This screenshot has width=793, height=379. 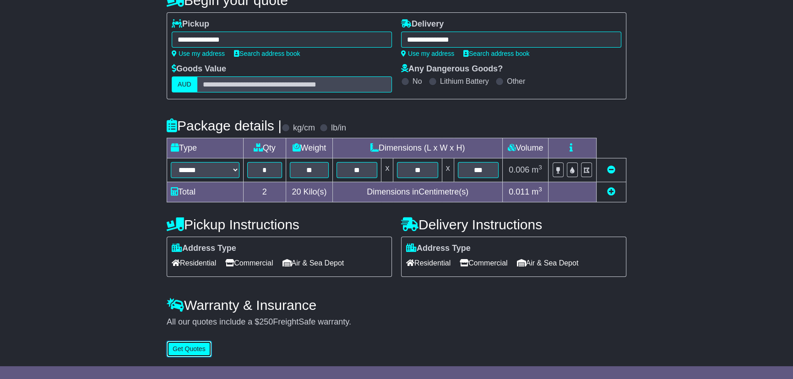 What do you see at coordinates (418, 192) in the screenshot?
I see `td: Dimensions in Centimetre(s)` at bounding box center [418, 192].